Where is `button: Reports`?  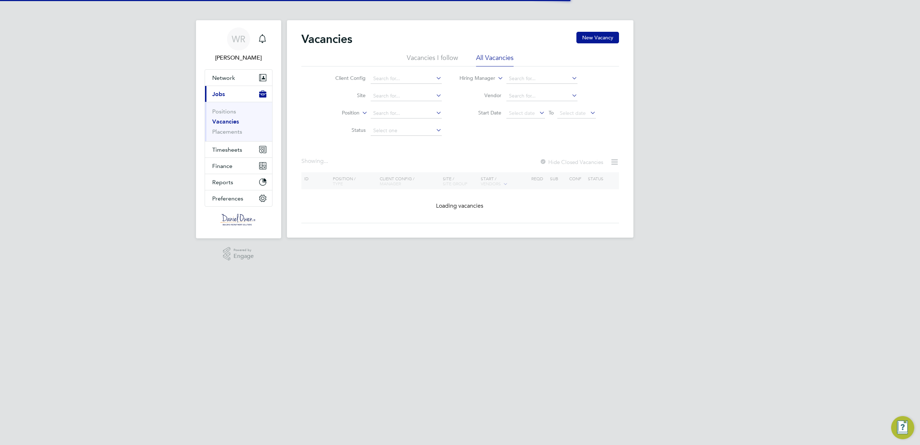 button: Reports is located at coordinates (239, 182).